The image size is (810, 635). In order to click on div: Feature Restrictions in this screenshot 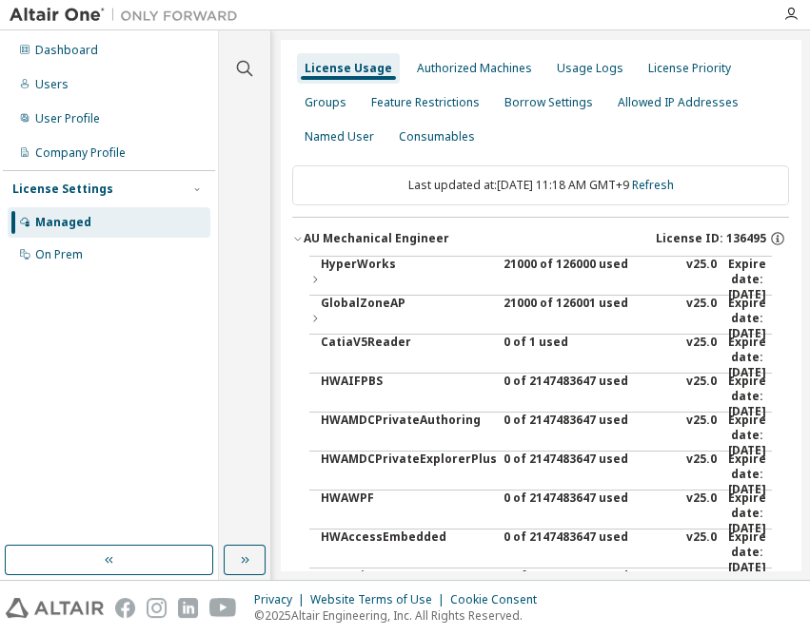, I will do `click(425, 103)`.